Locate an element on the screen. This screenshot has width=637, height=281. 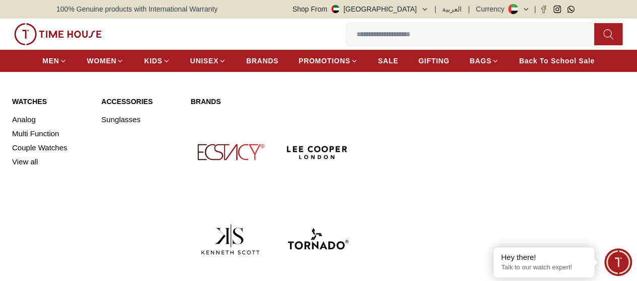
span: Back To School Sale is located at coordinates (557, 61).